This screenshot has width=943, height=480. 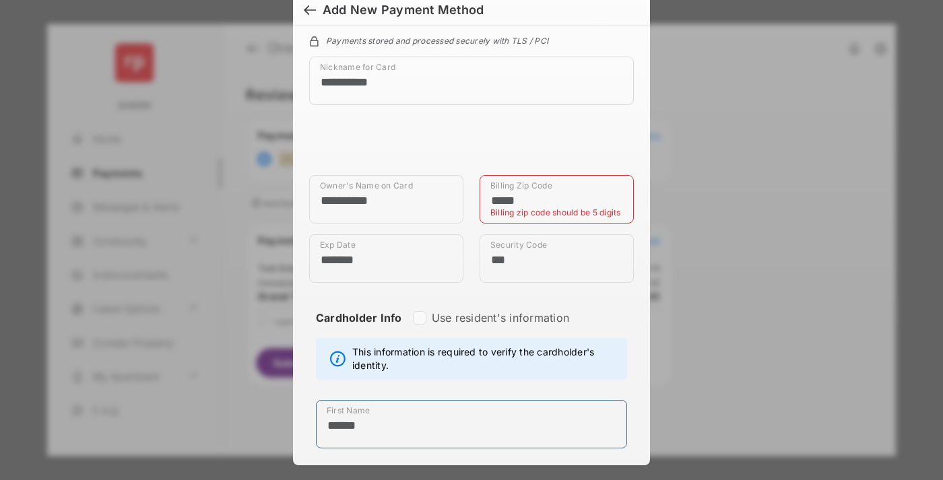 What do you see at coordinates (403, 10) in the screenshot?
I see `div: Add New Payment Method` at bounding box center [403, 10].